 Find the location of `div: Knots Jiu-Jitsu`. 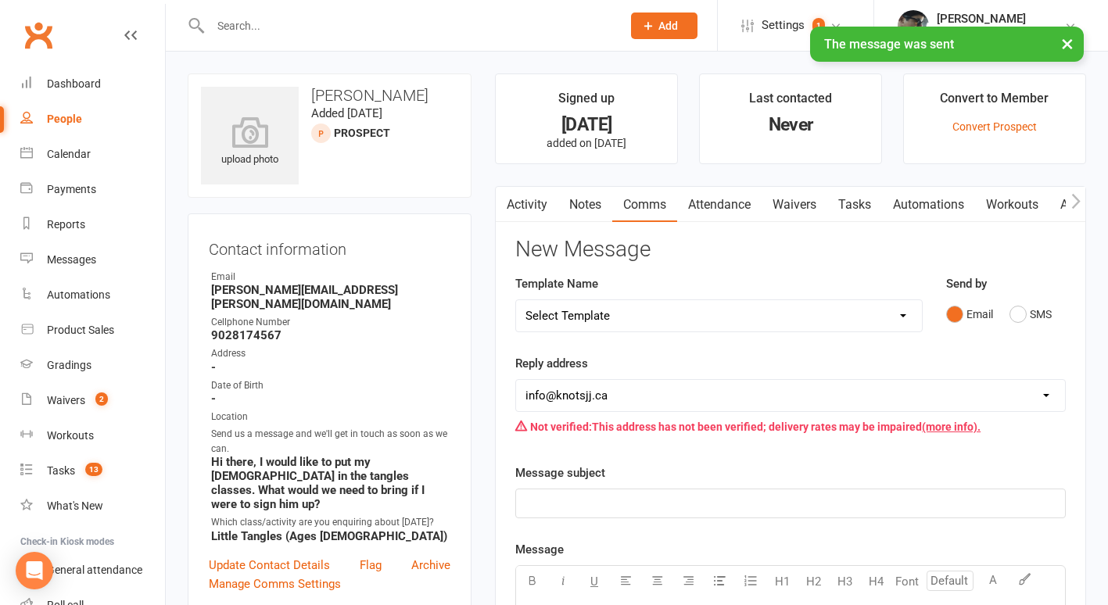

div: Knots Jiu-Jitsu is located at coordinates (982, 33).